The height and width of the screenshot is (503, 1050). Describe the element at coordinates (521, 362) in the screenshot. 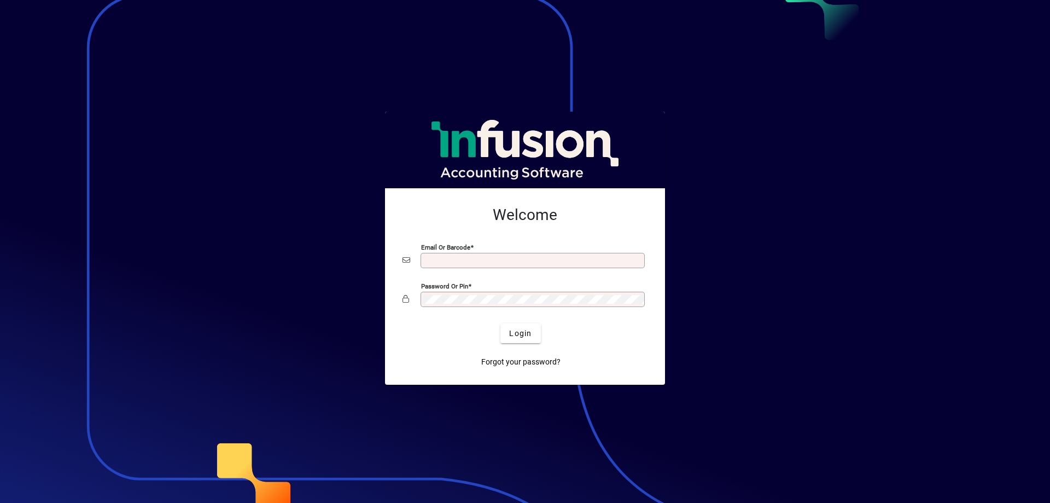

I see `span: Forgot your password?` at that location.